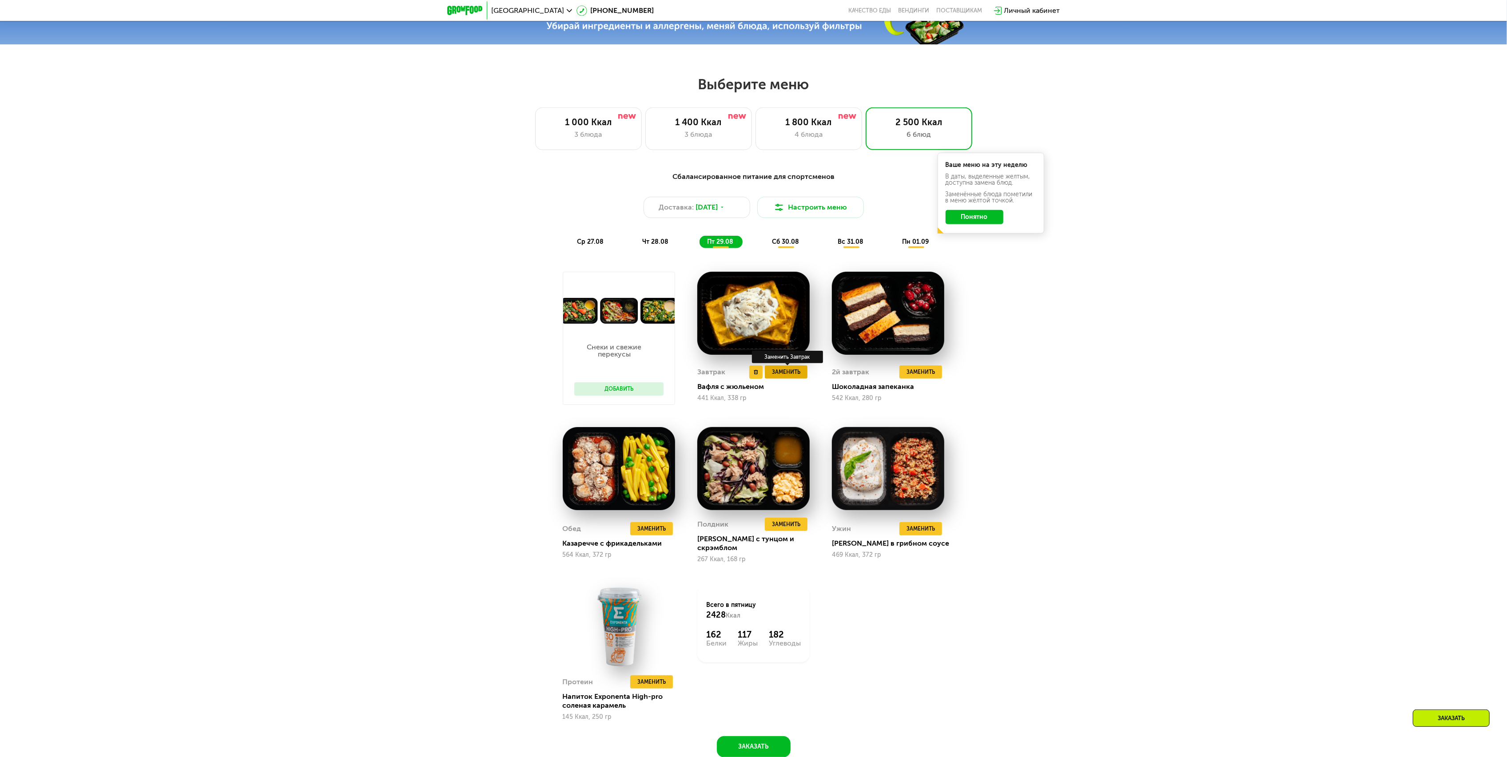 The height and width of the screenshot is (757, 1507). I want to click on div: 1 400 Ккал, so click(699, 122).